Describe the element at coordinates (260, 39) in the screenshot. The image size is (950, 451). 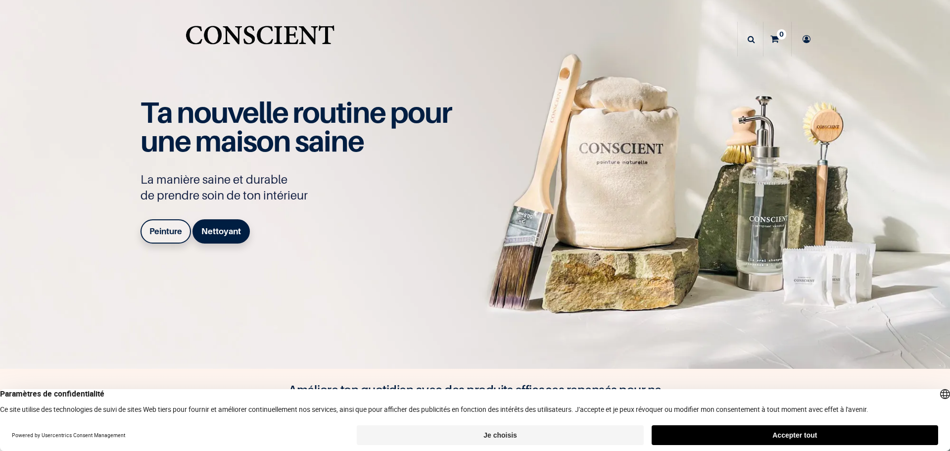
I see `a: Logo of Conscient` at that location.